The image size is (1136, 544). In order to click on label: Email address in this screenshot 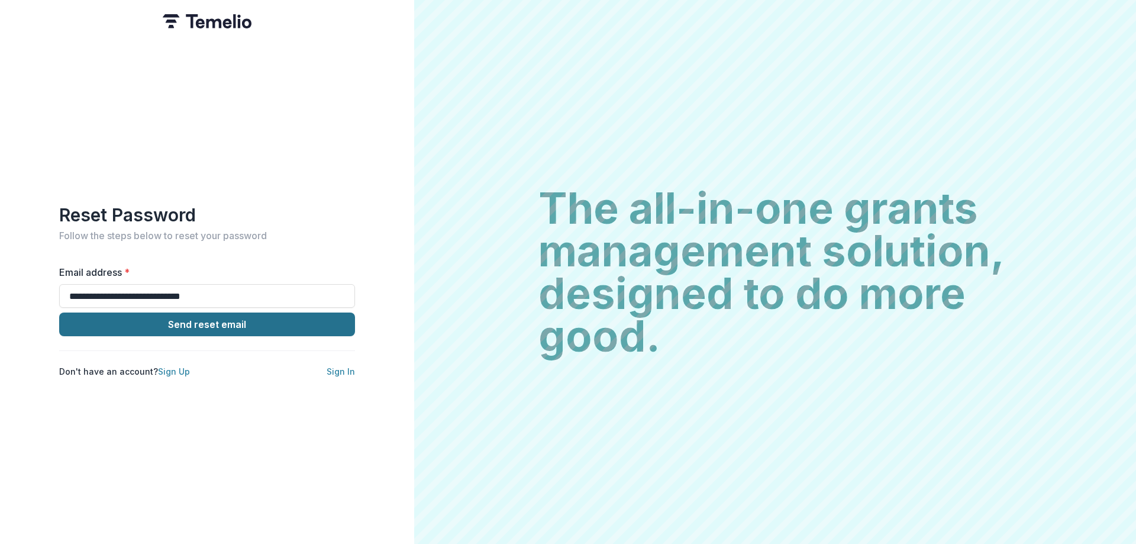, I will do `click(204, 272)`.